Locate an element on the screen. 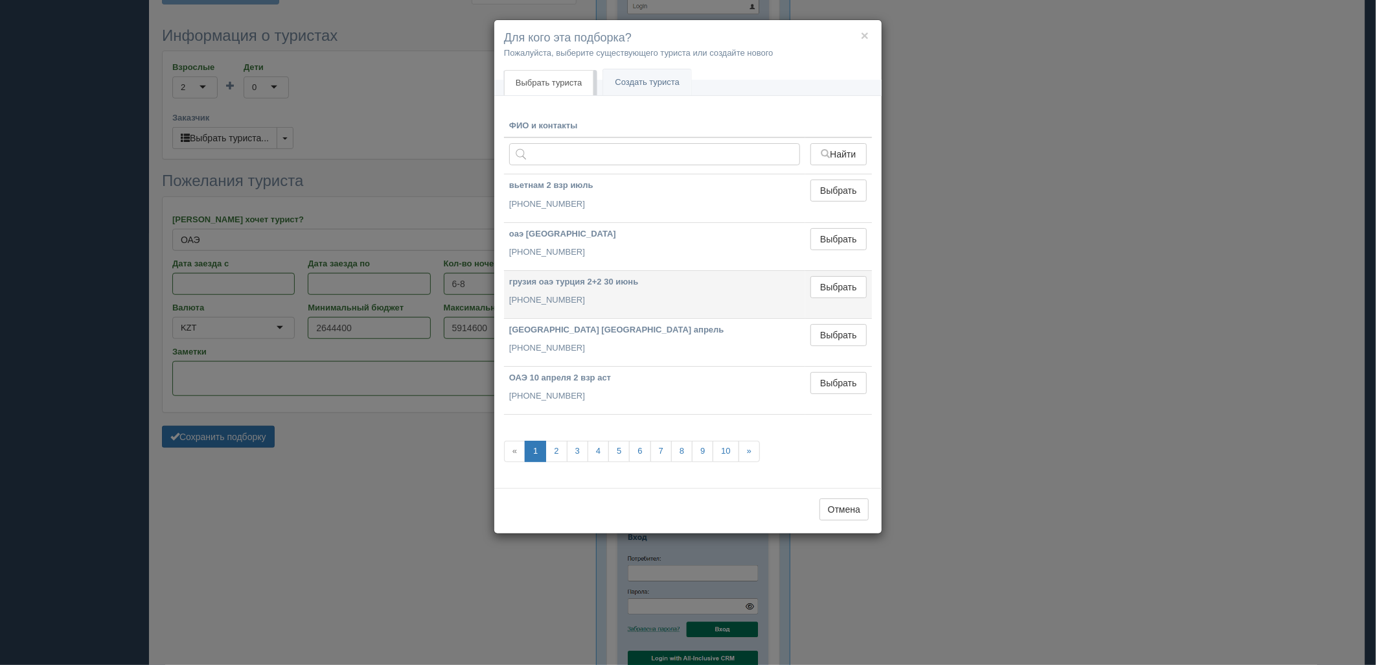 The width and height of the screenshot is (1376, 665). a: 2 is located at coordinates (556, 451).